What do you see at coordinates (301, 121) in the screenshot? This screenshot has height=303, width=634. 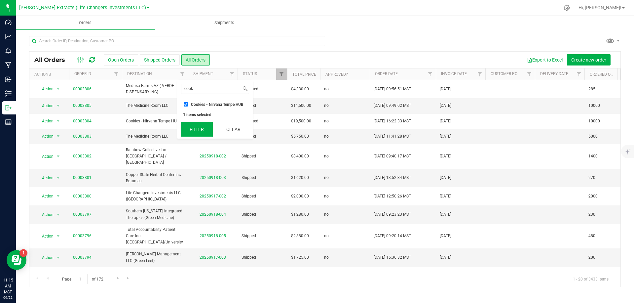 I see `span: $19,500.00` at bounding box center [301, 121].